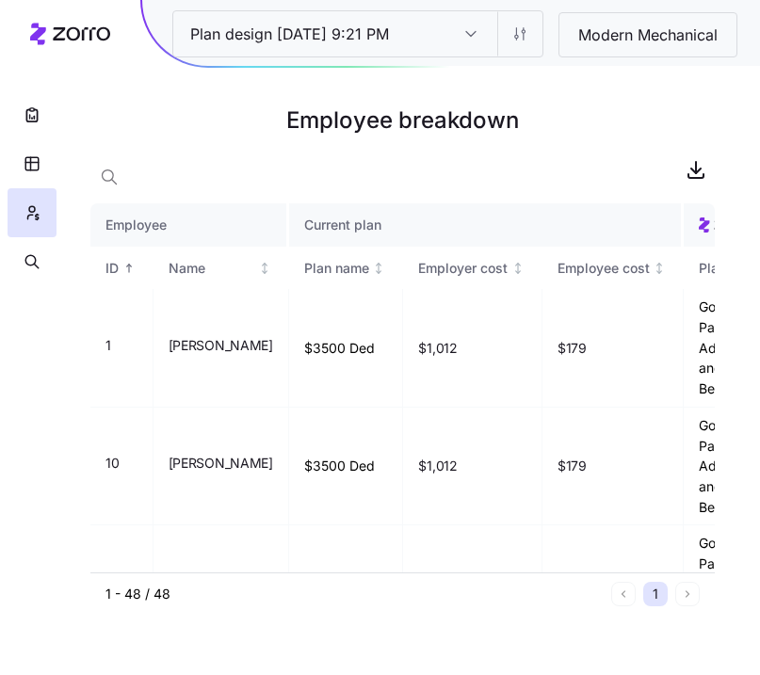  What do you see at coordinates (624, 594) in the screenshot?
I see `button: Previous page` at bounding box center [624, 594].